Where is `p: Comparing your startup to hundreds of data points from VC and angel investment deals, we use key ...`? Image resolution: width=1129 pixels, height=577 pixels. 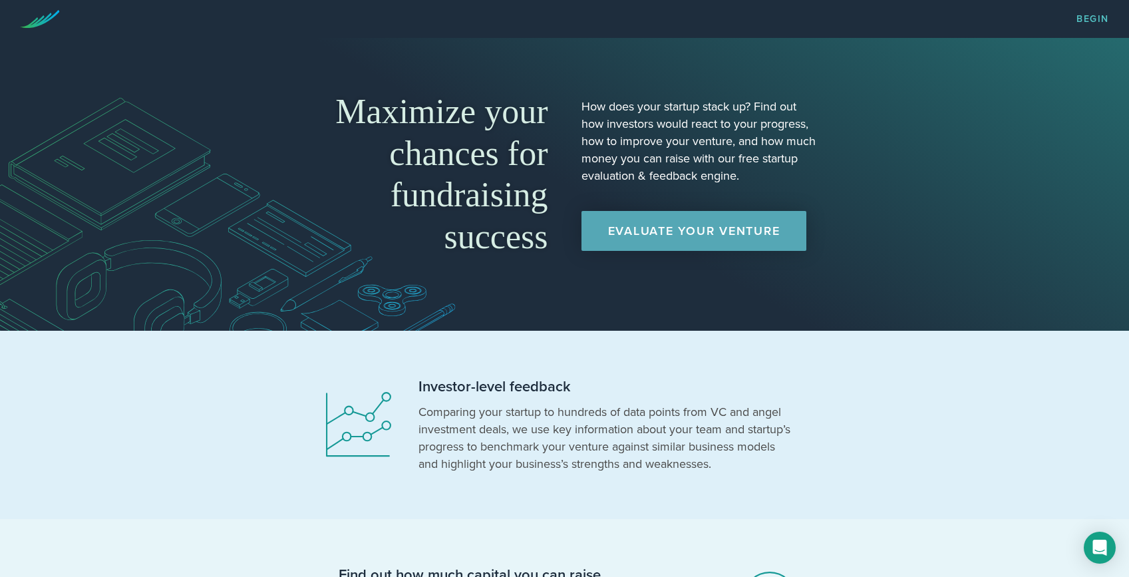
p: Comparing your startup to hundreds of data points from VC and angel investment deals, we use key ... is located at coordinates (605, 438).